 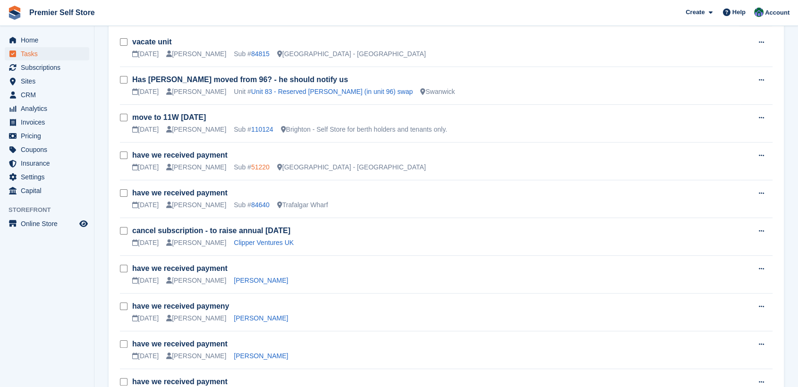 What do you see at coordinates (49, 150) in the screenshot?
I see `span: Coupons` at bounding box center [49, 150].